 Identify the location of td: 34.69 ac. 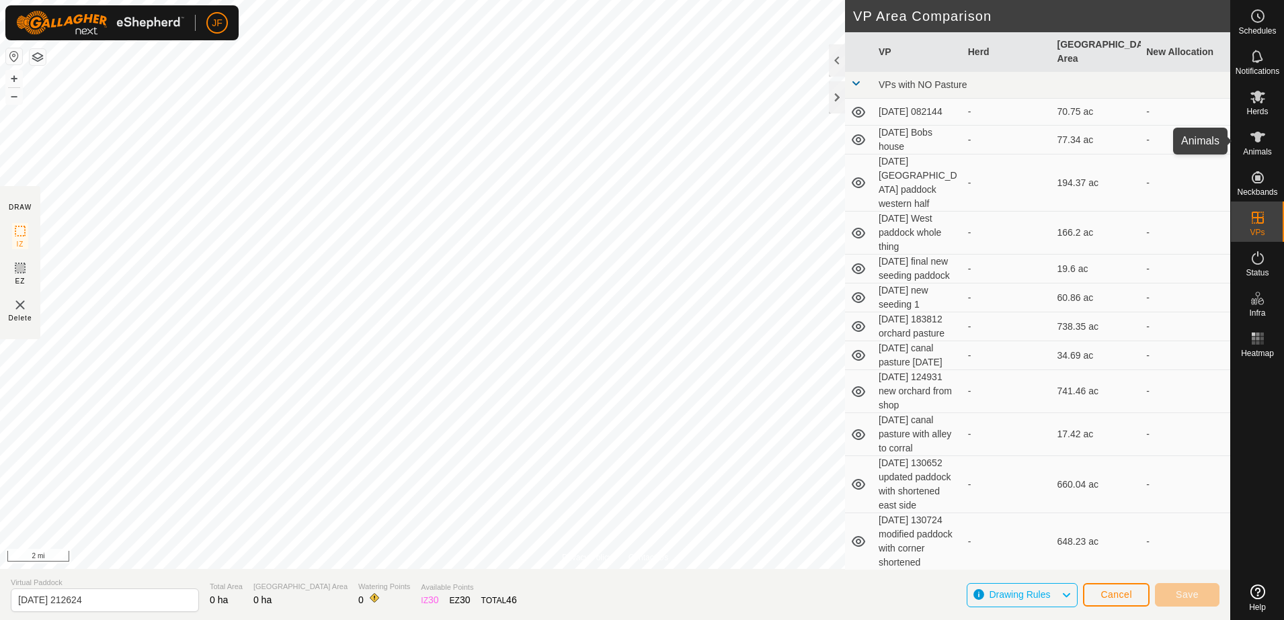
(1096, 356).